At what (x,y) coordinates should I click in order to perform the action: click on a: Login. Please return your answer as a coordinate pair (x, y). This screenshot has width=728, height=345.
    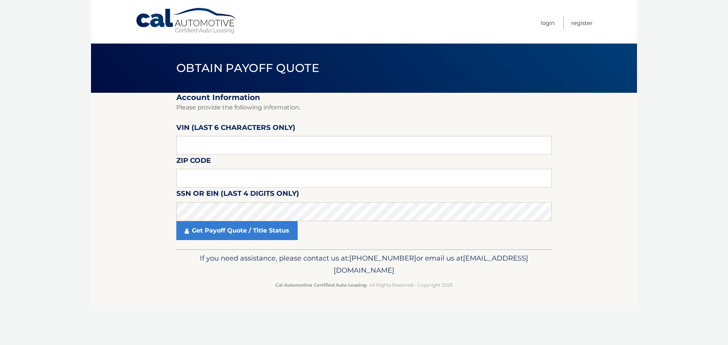
    Looking at the image, I should click on (547, 23).